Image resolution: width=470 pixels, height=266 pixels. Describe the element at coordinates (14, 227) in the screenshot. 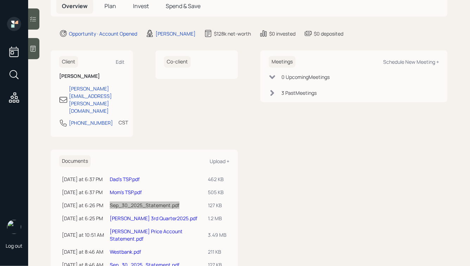

I see `img: hunter_neumayer.jpg` at that location.